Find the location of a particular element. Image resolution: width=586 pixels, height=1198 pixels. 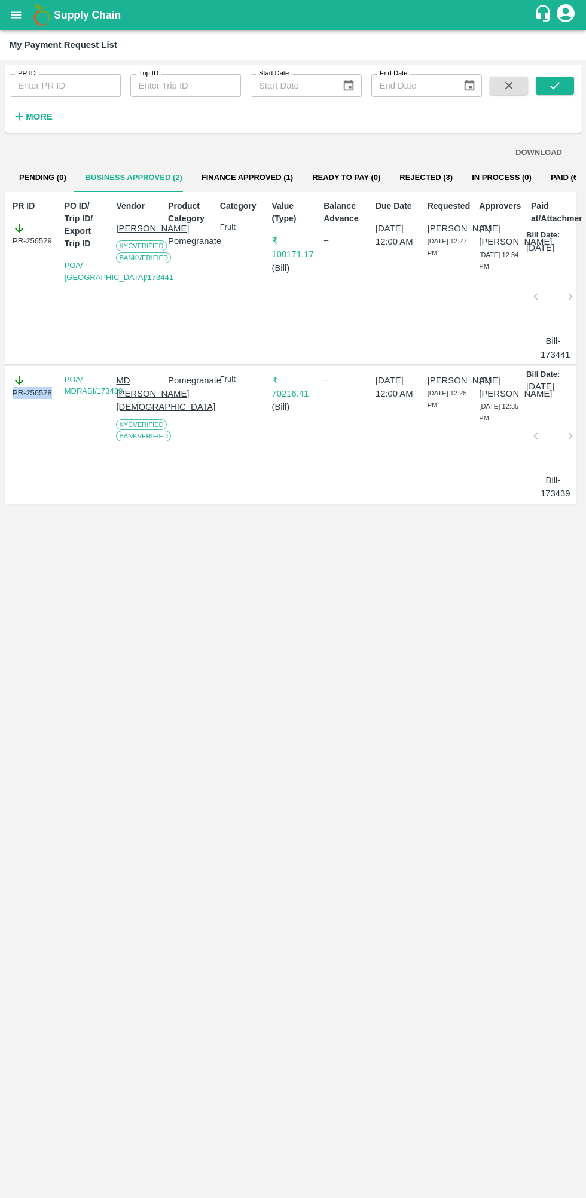

label: Start Date is located at coordinates (274, 74).